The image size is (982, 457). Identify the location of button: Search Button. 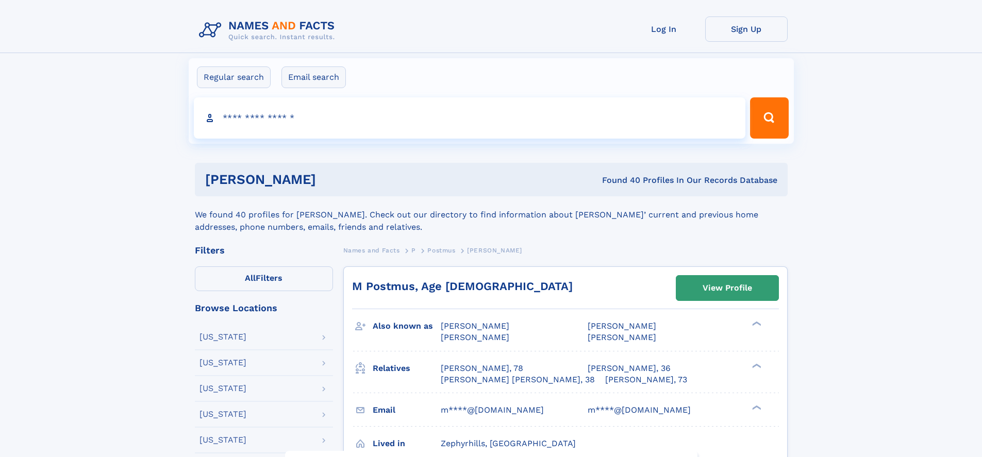
(769, 118).